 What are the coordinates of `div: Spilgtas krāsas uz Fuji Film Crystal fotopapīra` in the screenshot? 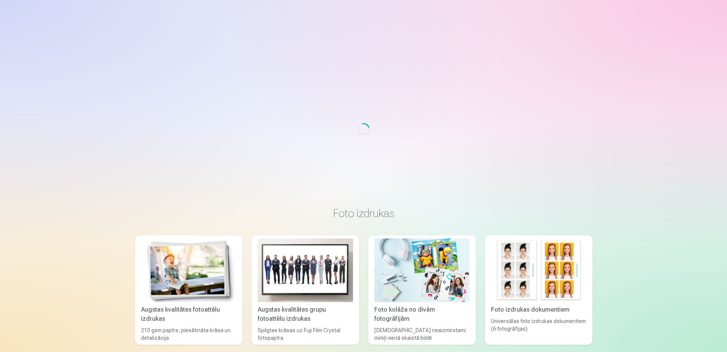 It's located at (305, 334).